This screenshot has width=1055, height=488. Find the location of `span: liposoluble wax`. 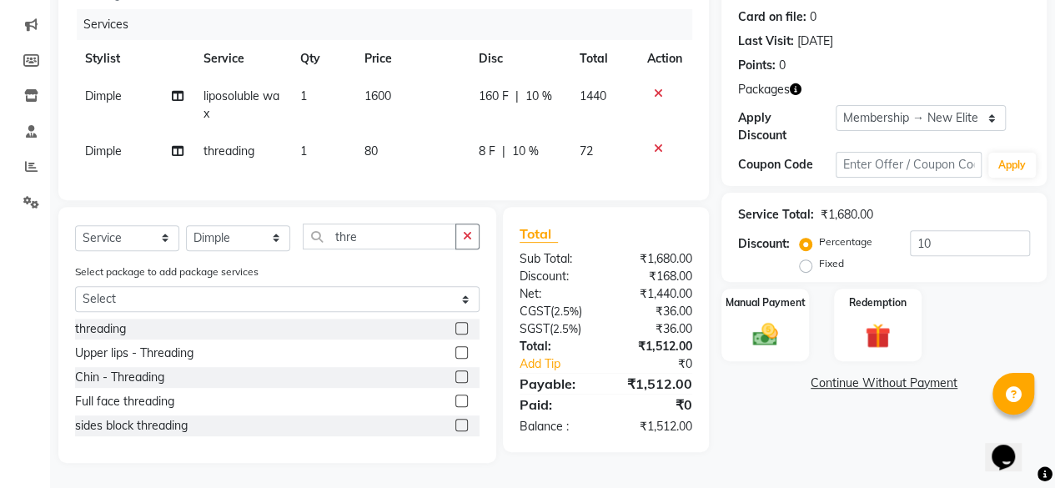

span: liposoluble wax is located at coordinates (241, 104).